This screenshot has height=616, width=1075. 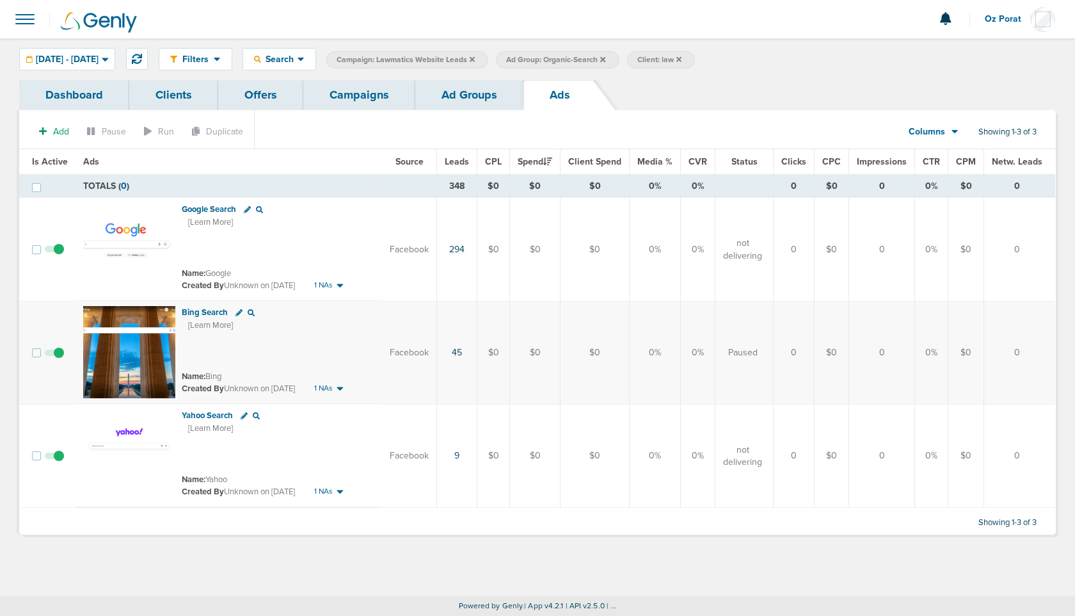 What do you see at coordinates (204, 479) in the screenshot?
I see `small: Yahoo` at bounding box center [204, 479].